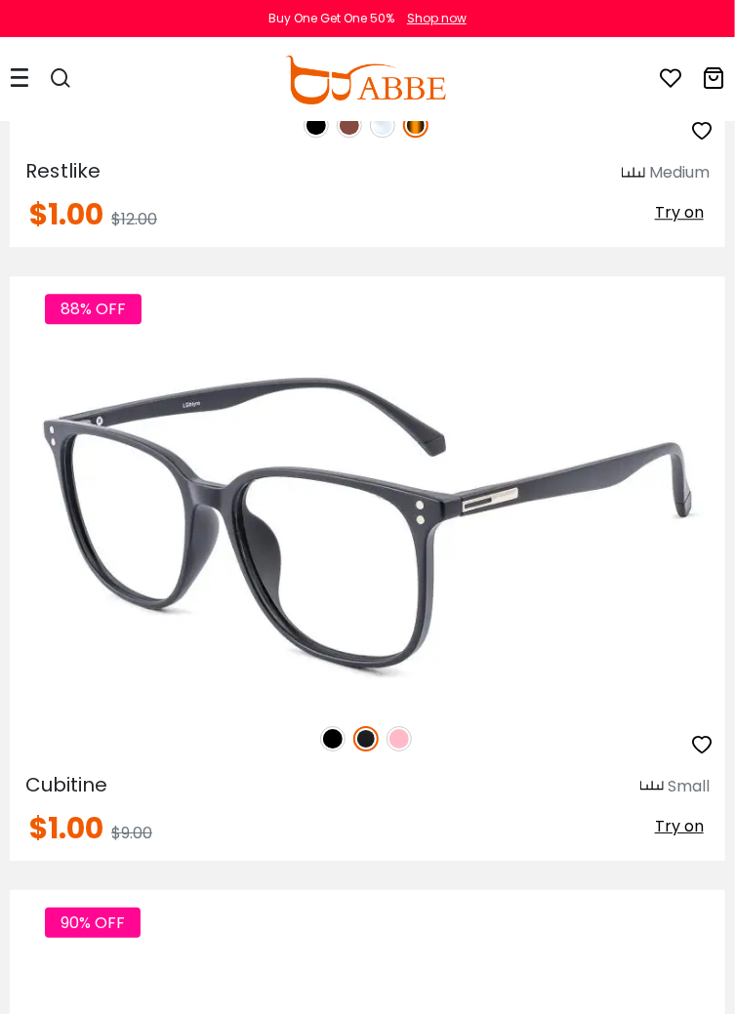 Image resolution: width=735 pixels, height=1014 pixels. I want to click on img: abbeglasses.com, so click(365, 80).